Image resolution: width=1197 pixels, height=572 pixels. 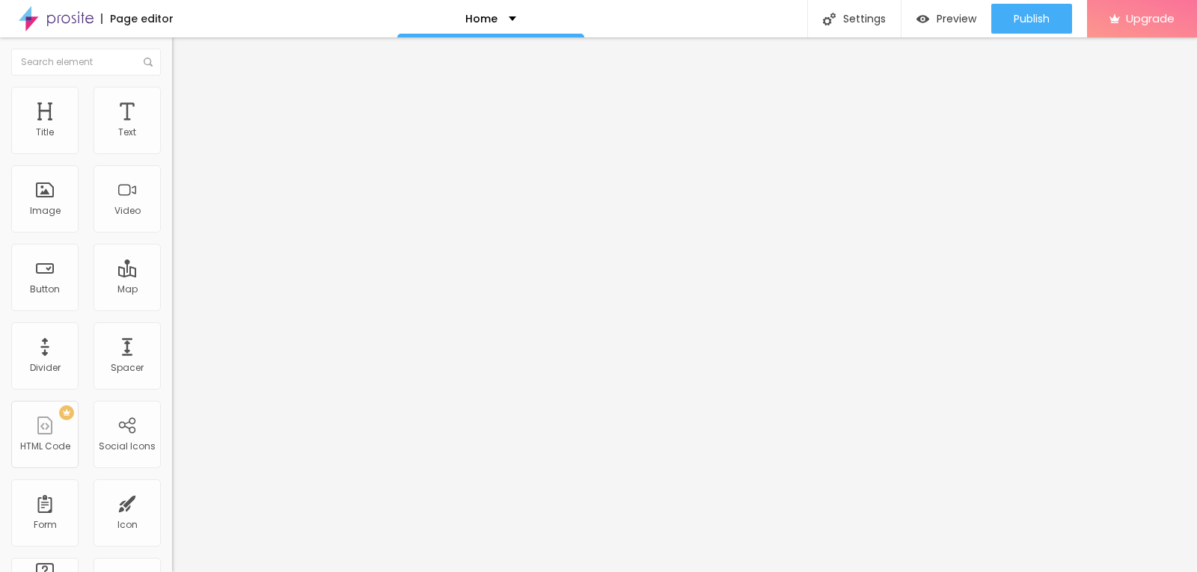 What do you see at coordinates (127, 447) in the screenshot?
I see `div: Social Icons` at bounding box center [127, 447].